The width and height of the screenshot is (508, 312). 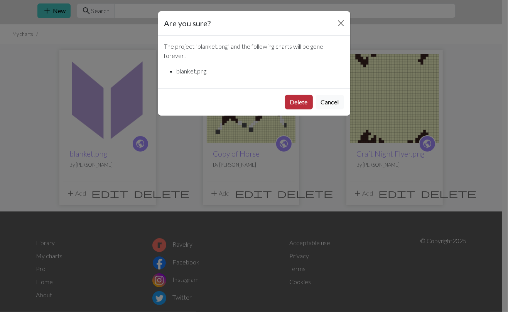 I want to click on li: blanket.png, so click(x=261, y=71).